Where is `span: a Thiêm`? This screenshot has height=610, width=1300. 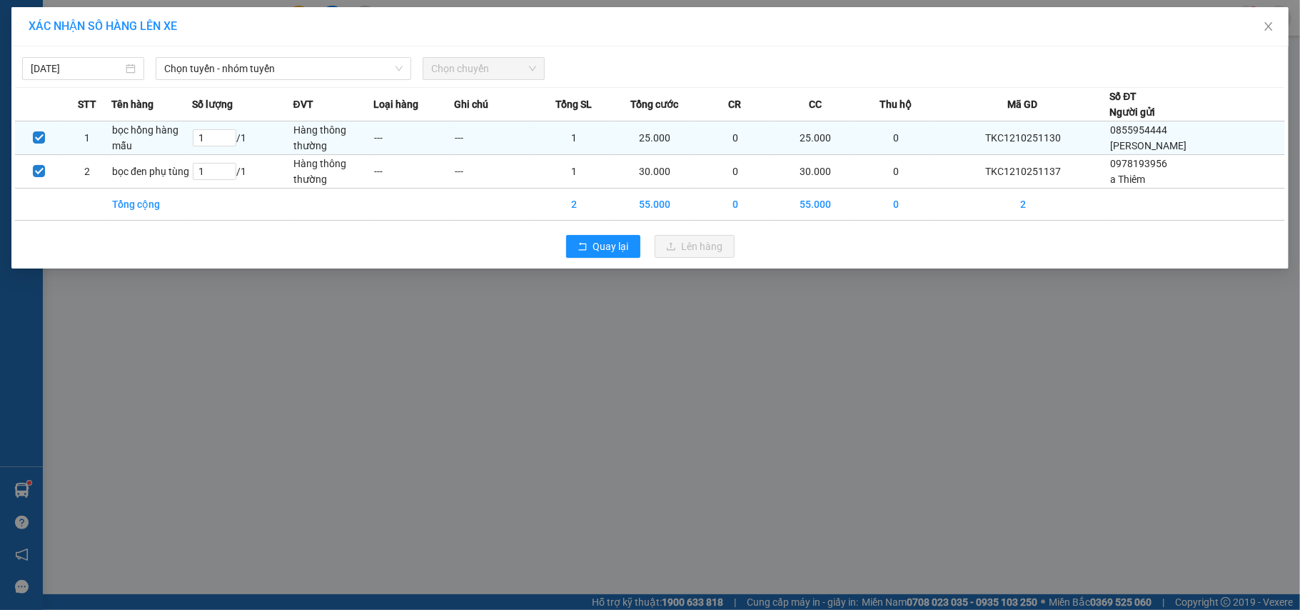 span: a Thiêm is located at coordinates (1128, 179).